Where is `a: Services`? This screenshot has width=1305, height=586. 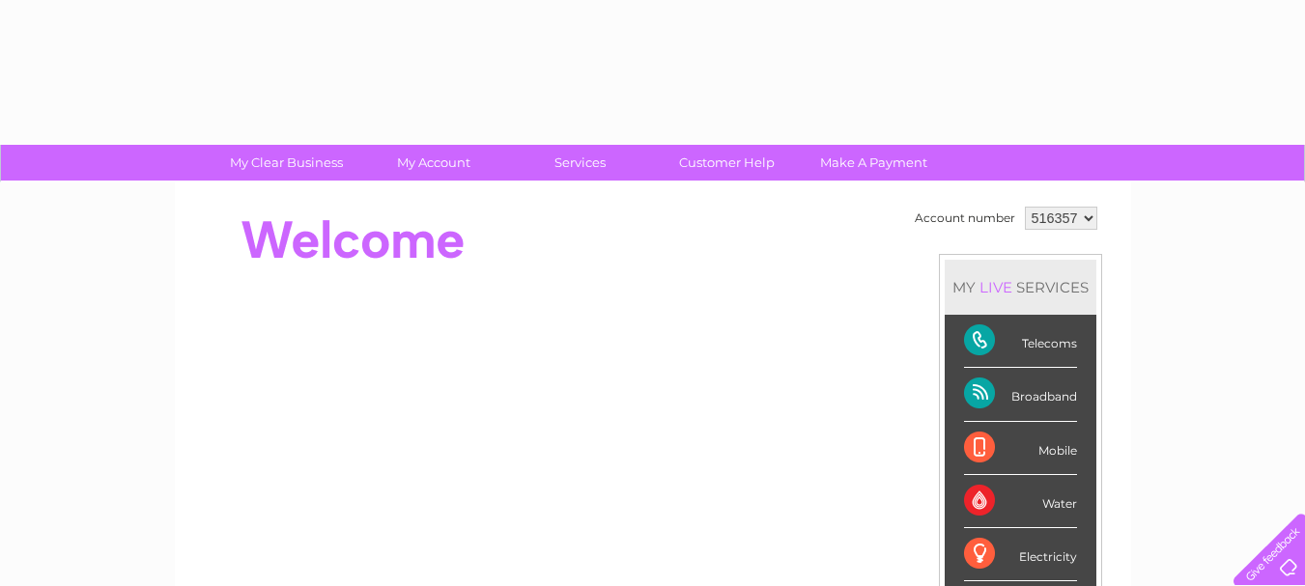 a: Services is located at coordinates (580, 162).